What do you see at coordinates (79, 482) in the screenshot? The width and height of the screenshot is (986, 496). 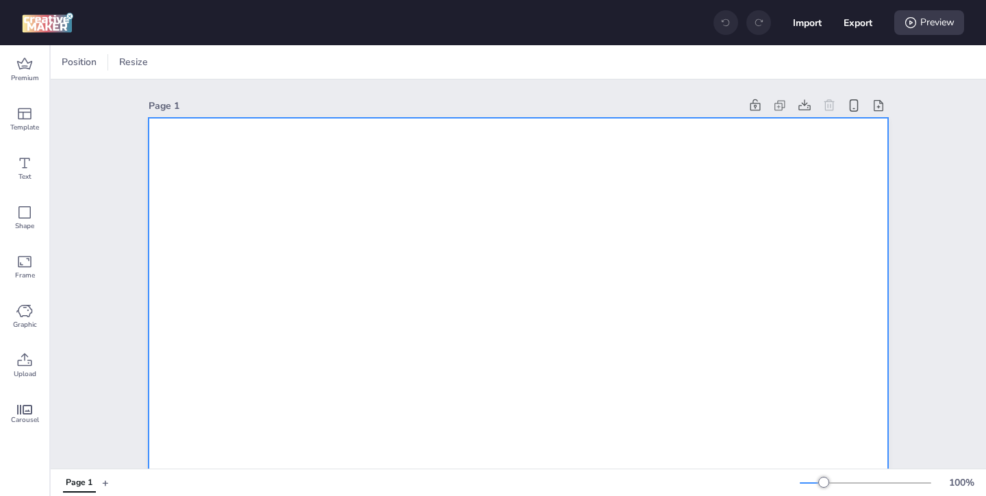 I see `div: Tabs` at bounding box center [79, 482].